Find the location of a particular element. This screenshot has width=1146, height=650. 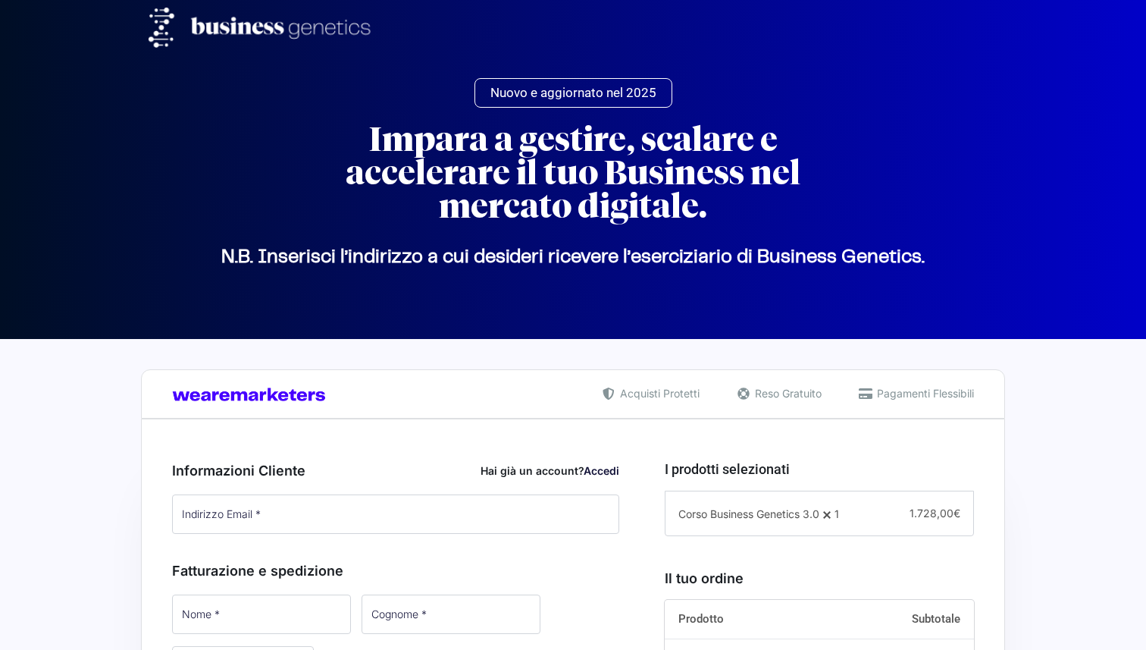

span: Reso Gratuito is located at coordinates (786, 393).